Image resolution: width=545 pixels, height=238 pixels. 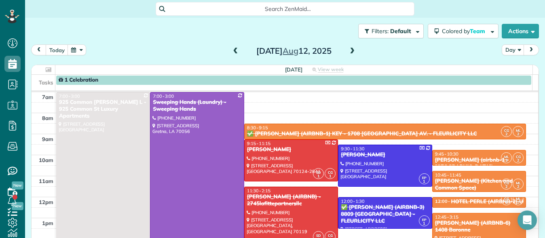 What do you see at coordinates (478, 31) in the screenshot?
I see `span: Team` at bounding box center [478, 31].